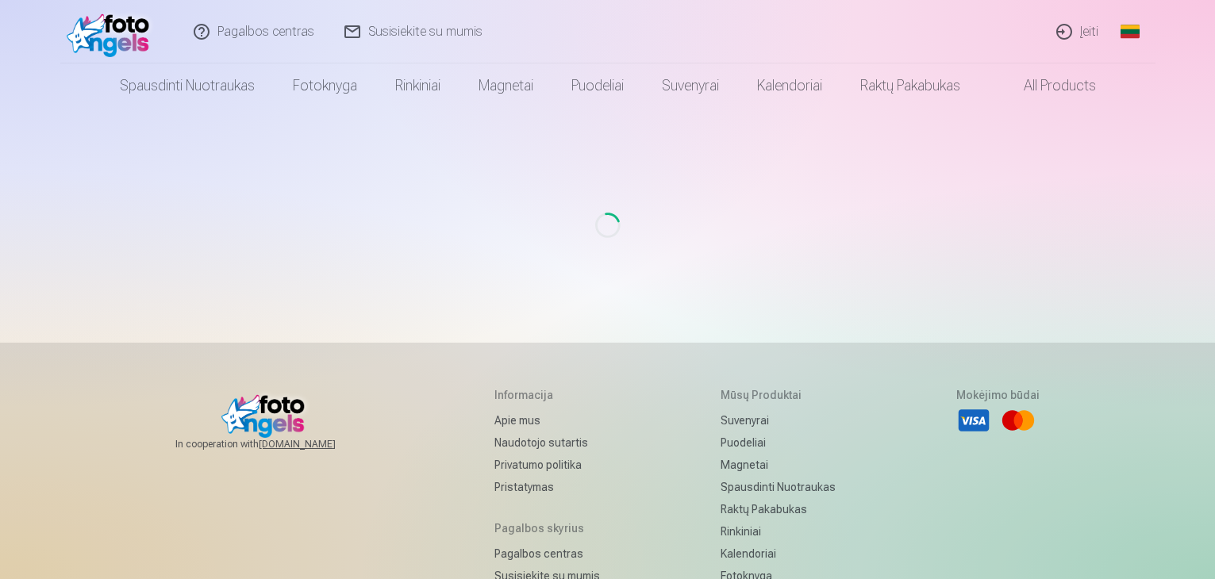  What do you see at coordinates (1047, 86) in the screenshot?
I see `a: All products` at bounding box center [1047, 86].